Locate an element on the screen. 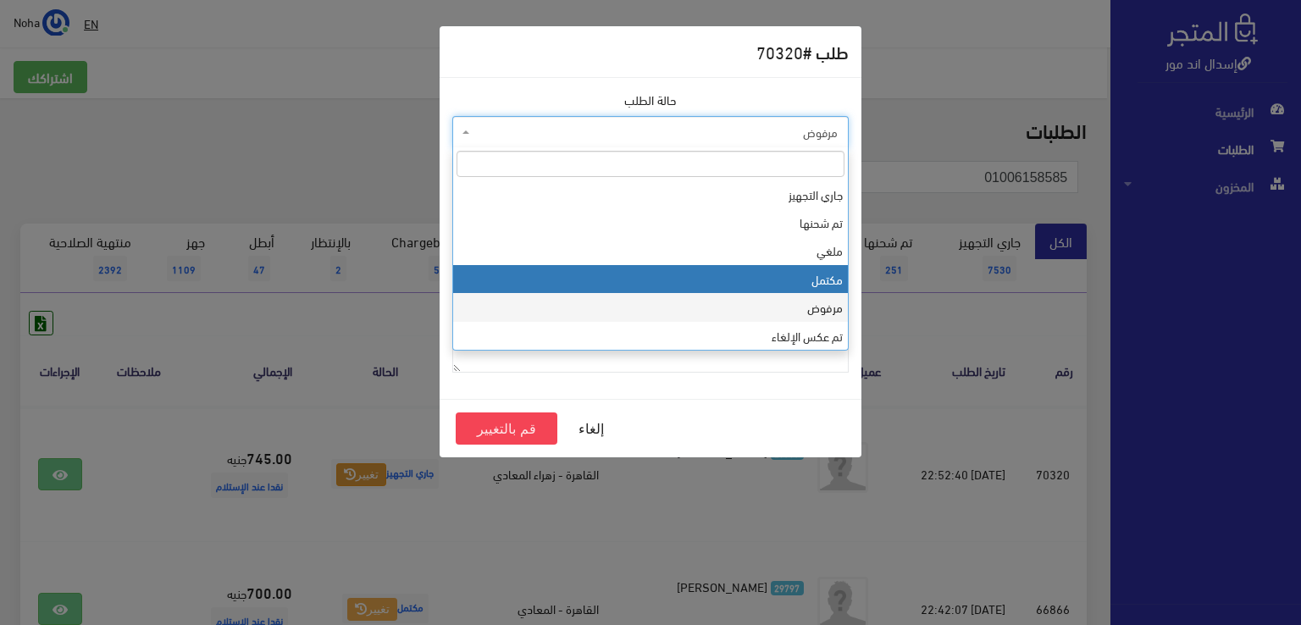 The width and height of the screenshot is (1301, 625). span: 70320 is located at coordinates (779, 51).